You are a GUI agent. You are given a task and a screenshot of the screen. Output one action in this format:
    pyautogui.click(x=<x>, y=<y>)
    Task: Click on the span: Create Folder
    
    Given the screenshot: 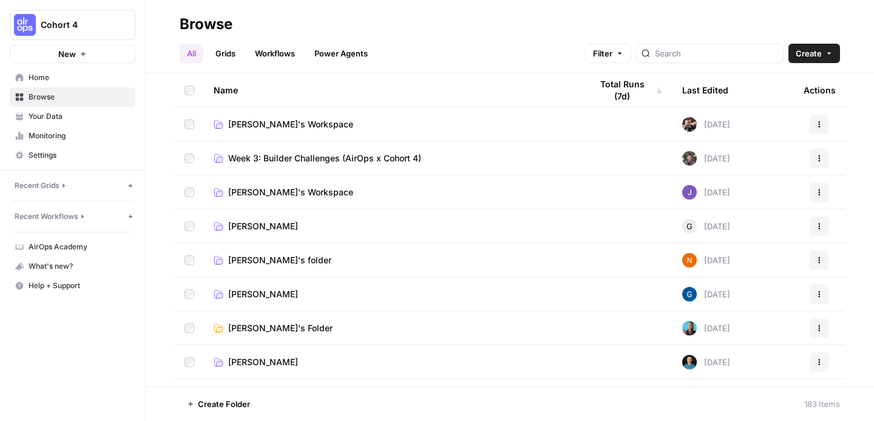 What is the action you would take?
    pyautogui.click(x=224, y=404)
    